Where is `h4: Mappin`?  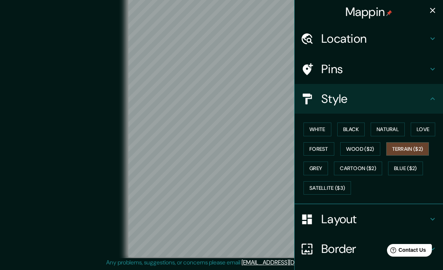
h4: Mappin is located at coordinates (369, 12).